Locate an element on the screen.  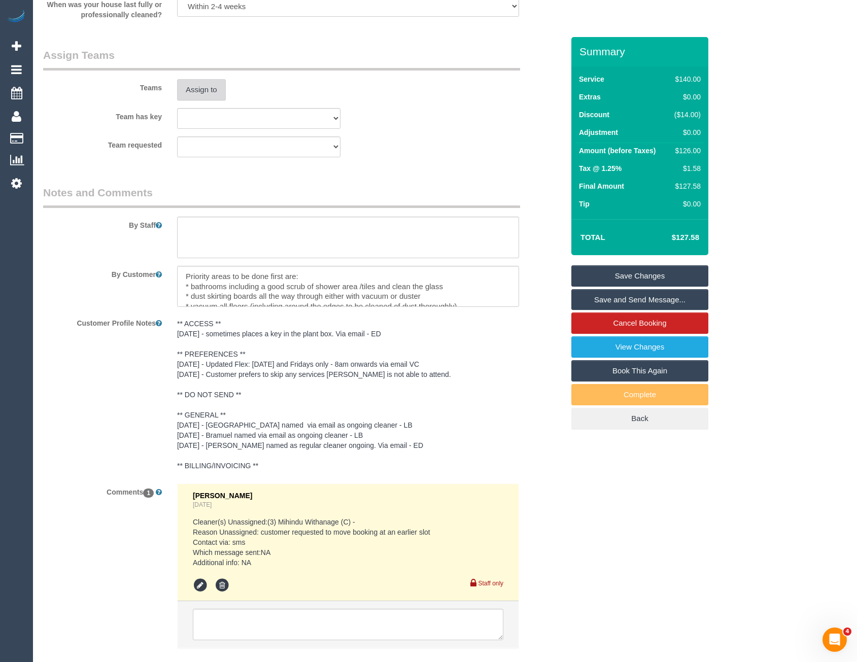
label: Tax @ 1.25% is located at coordinates (600, 168).